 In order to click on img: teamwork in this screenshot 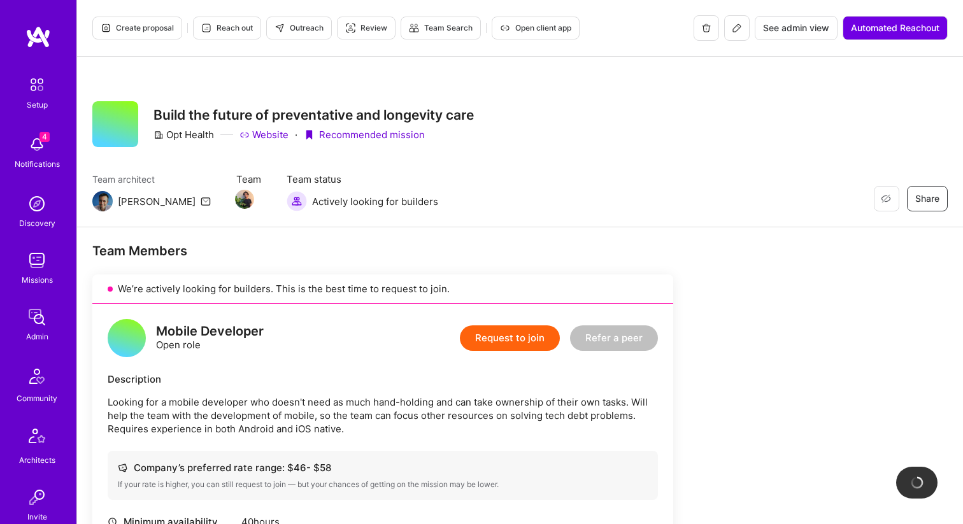, I will do `click(37, 260)`.